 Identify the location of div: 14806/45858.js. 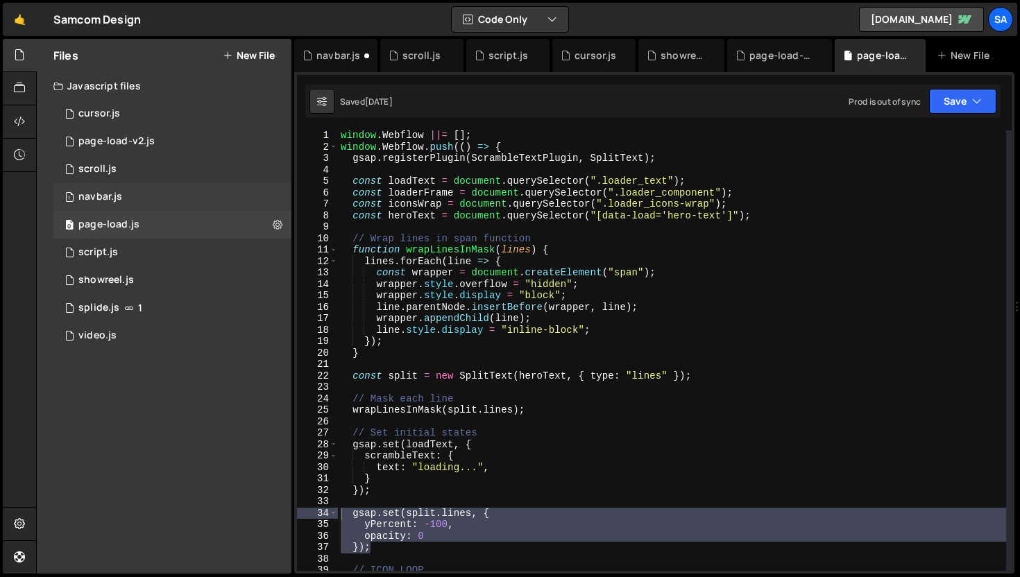
(172, 280).